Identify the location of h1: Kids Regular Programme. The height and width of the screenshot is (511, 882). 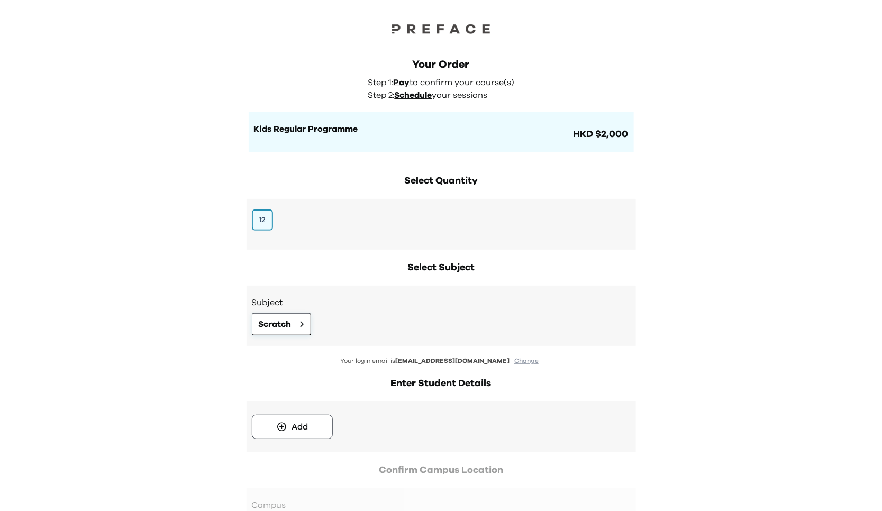
(412, 129).